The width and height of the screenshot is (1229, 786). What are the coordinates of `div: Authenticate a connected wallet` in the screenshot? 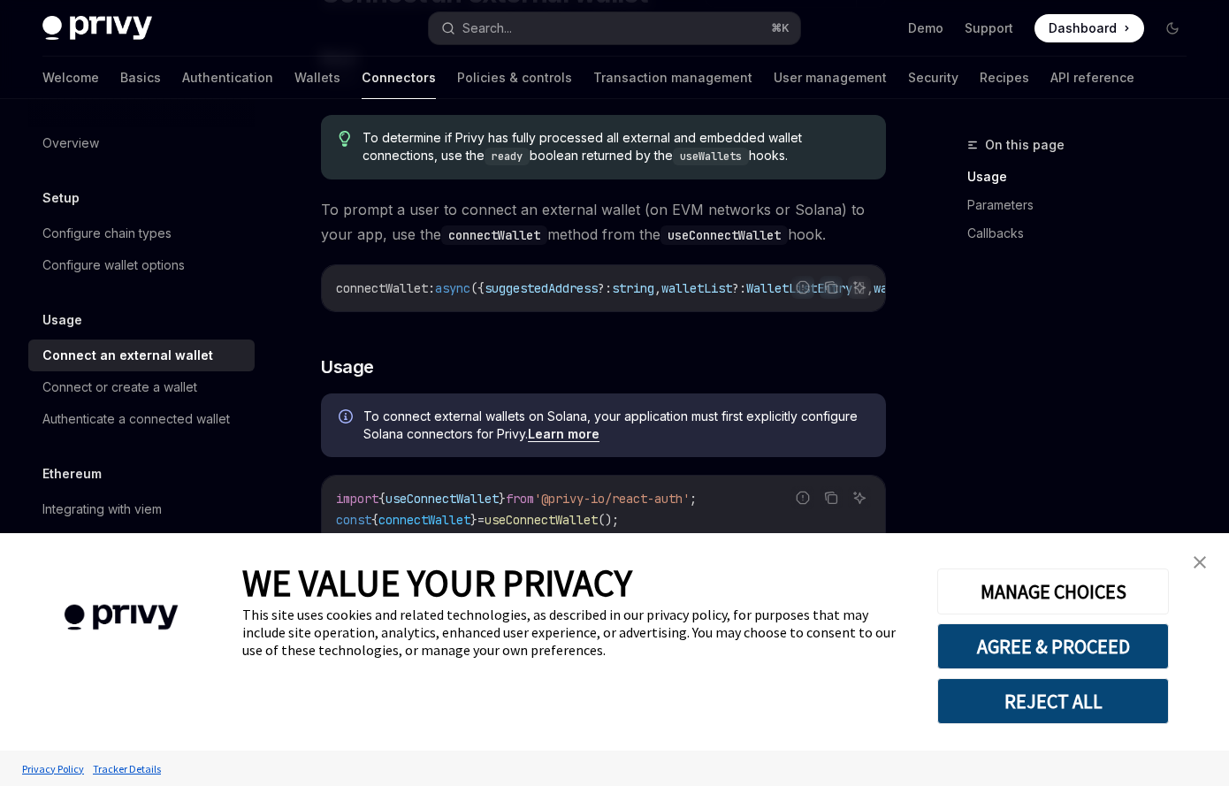 It's located at (136, 419).